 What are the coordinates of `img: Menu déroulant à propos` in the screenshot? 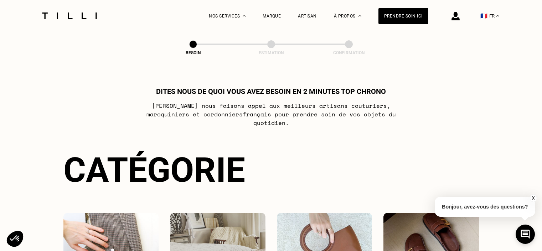 It's located at (360, 16).